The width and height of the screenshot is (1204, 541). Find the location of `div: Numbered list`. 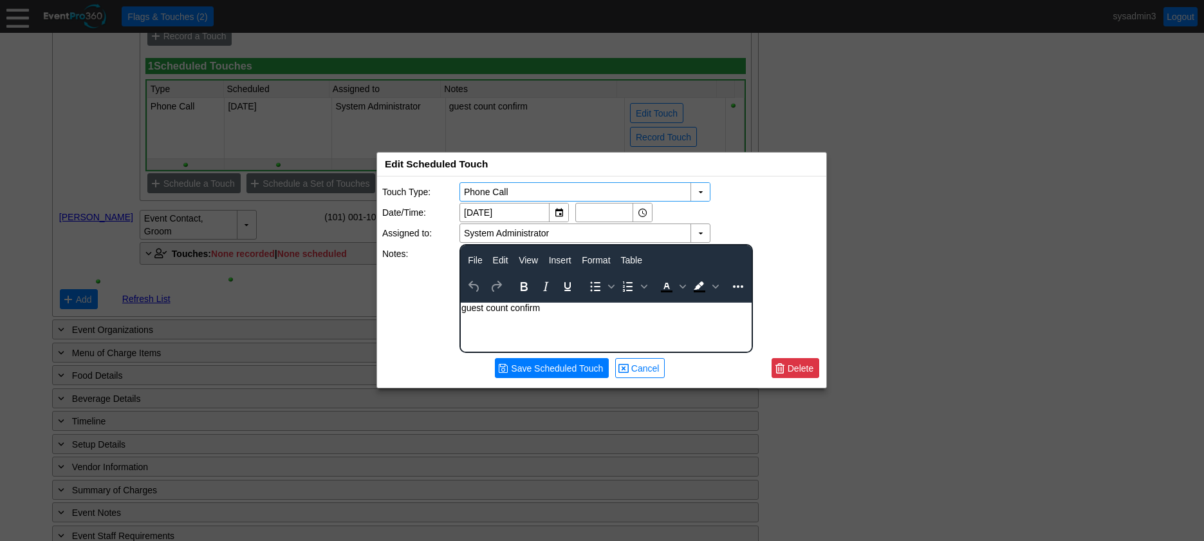

div: Numbered list is located at coordinates (633, 286).